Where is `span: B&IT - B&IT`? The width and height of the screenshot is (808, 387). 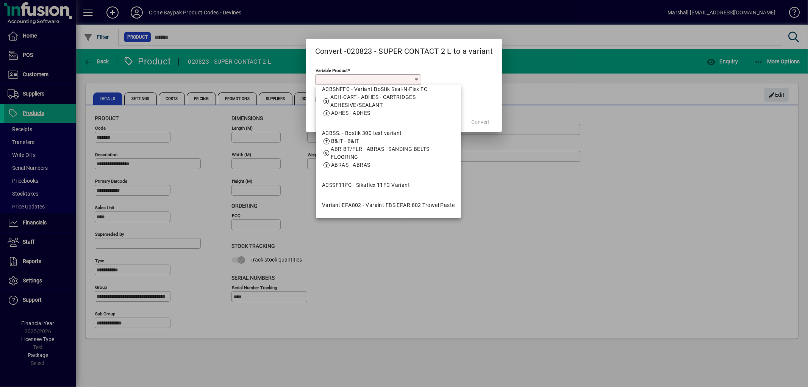 span: B&IT - B&IT is located at coordinates (345, 141).